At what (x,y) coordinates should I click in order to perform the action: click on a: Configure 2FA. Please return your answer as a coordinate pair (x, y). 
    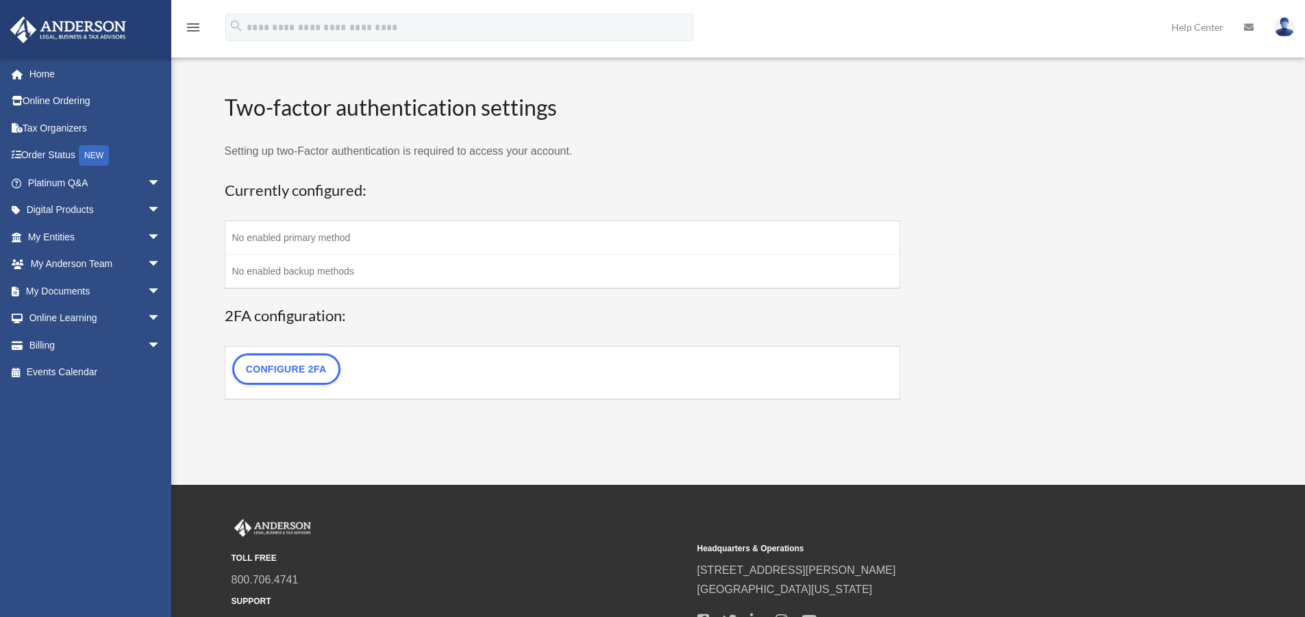
    Looking at the image, I should click on (286, 369).